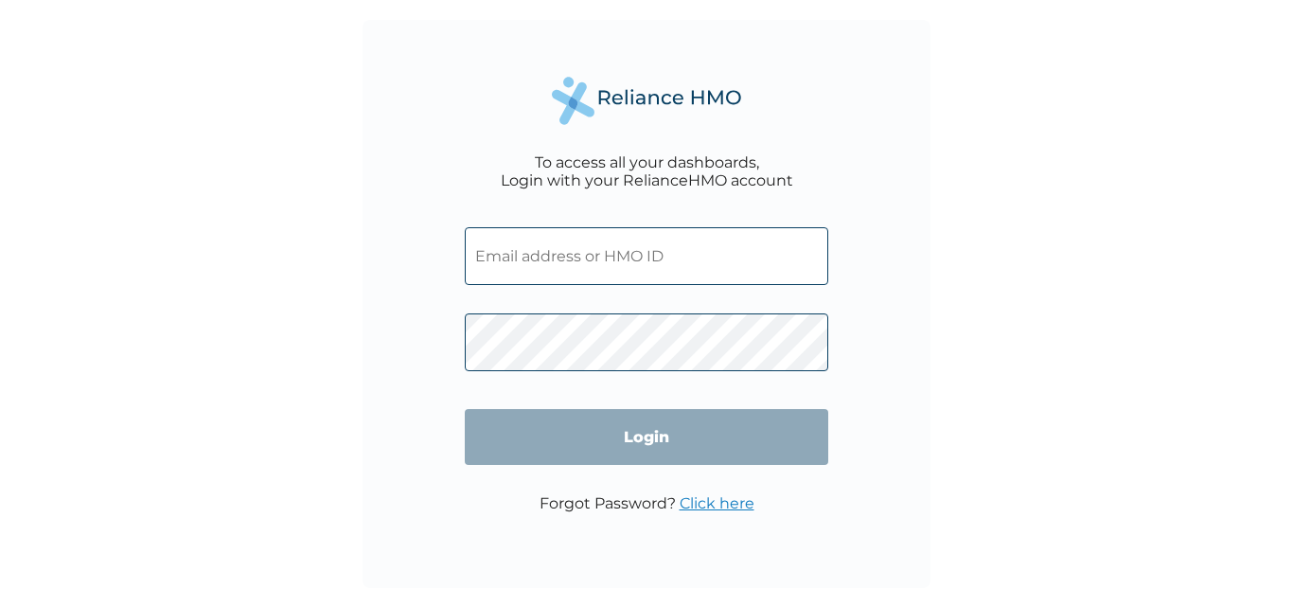 Image resolution: width=1293 pixels, height=607 pixels. Describe the element at coordinates (647, 100) in the screenshot. I see `img: Reliance Health's Logo` at that location.